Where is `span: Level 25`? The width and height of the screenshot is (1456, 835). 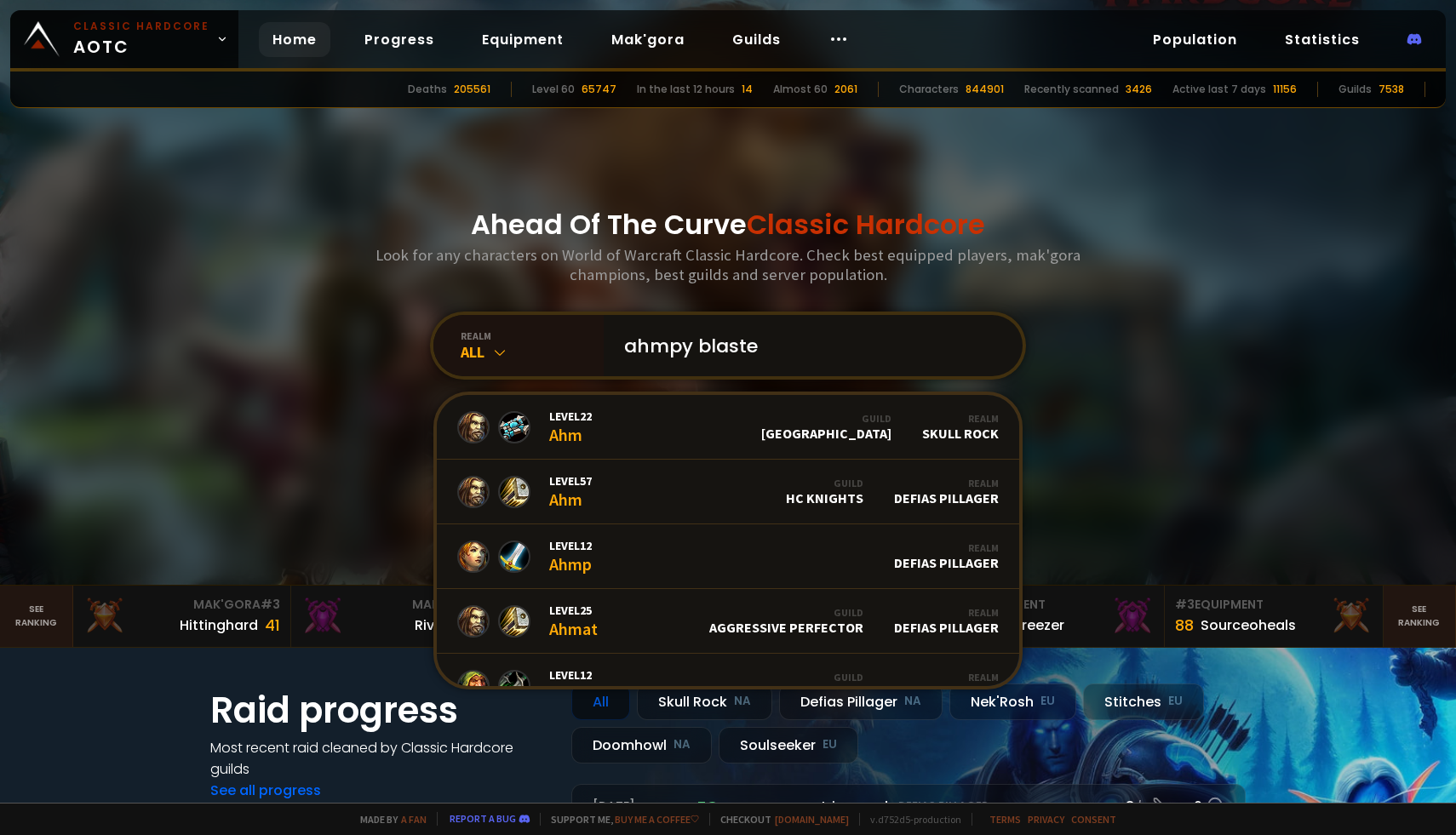
span: Level 25 is located at coordinates (573, 610).